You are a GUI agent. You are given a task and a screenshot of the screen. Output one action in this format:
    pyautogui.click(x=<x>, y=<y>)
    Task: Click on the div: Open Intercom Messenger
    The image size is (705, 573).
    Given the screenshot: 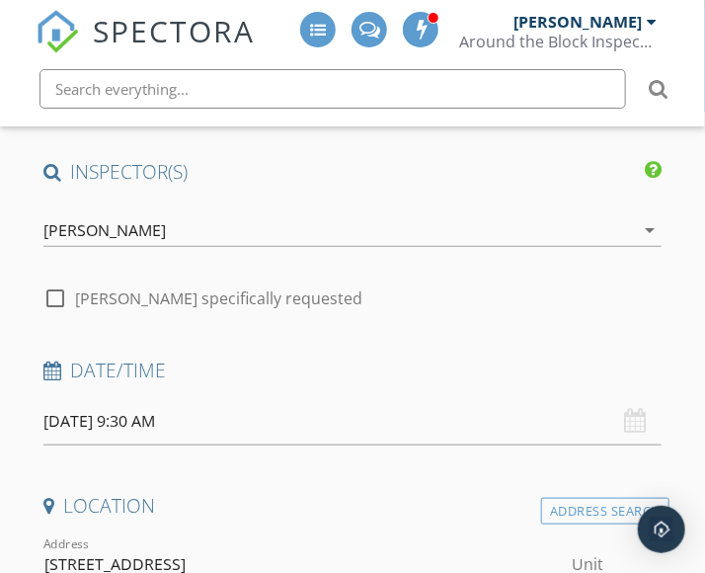 What is the action you would take?
    pyautogui.click(x=662, y=529)
    